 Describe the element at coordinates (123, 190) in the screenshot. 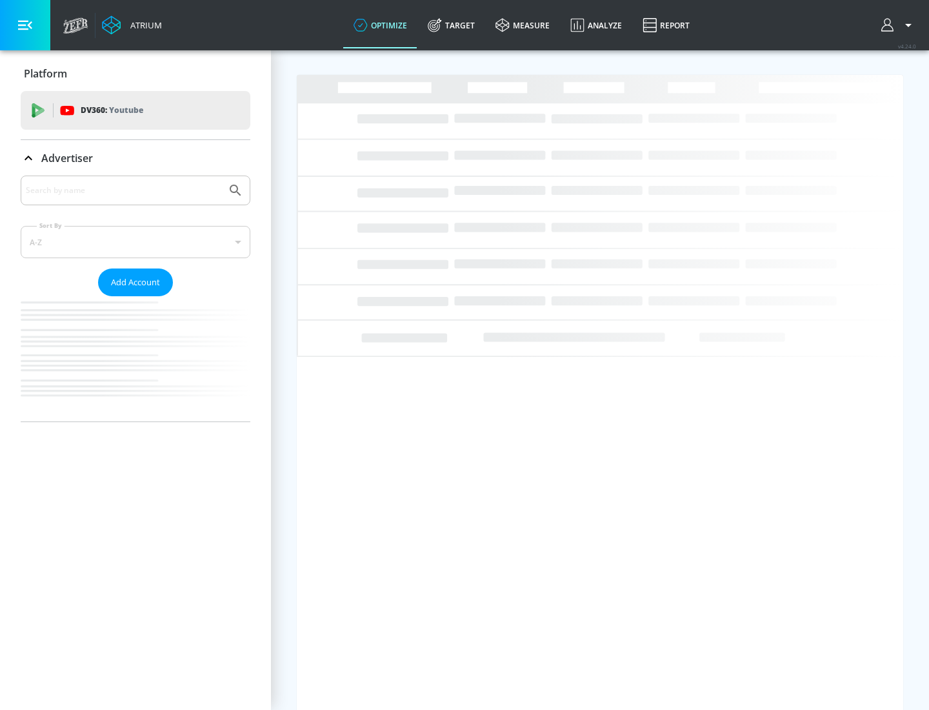

I see `input: Search by name` at that location.